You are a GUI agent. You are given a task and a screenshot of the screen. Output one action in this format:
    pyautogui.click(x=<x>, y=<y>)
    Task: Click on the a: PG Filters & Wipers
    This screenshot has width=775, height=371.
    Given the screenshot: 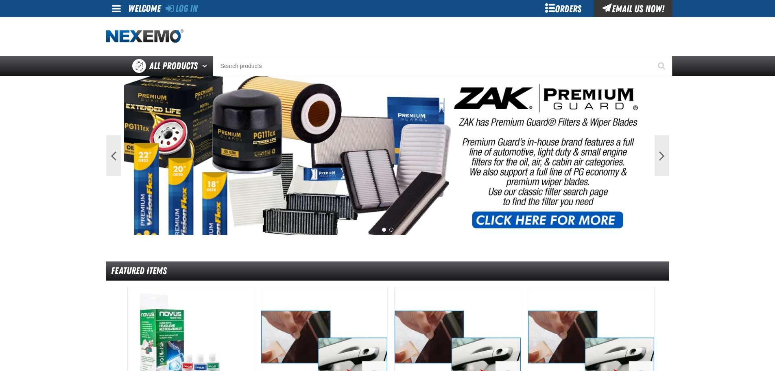 What is the action you would take?
    pyautogui.click(x=388, y=155)
    